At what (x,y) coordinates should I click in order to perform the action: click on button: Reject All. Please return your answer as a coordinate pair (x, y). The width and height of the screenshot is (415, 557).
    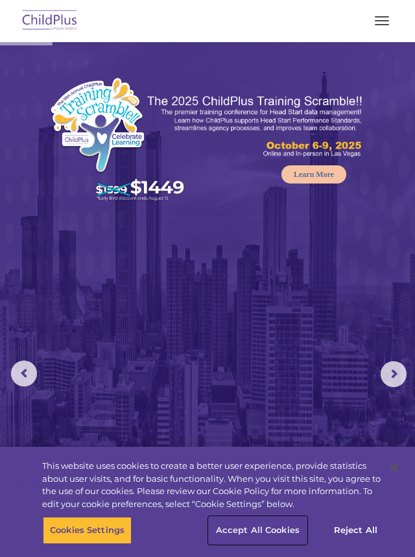
    Looking at the image, I should click on (355, 530).